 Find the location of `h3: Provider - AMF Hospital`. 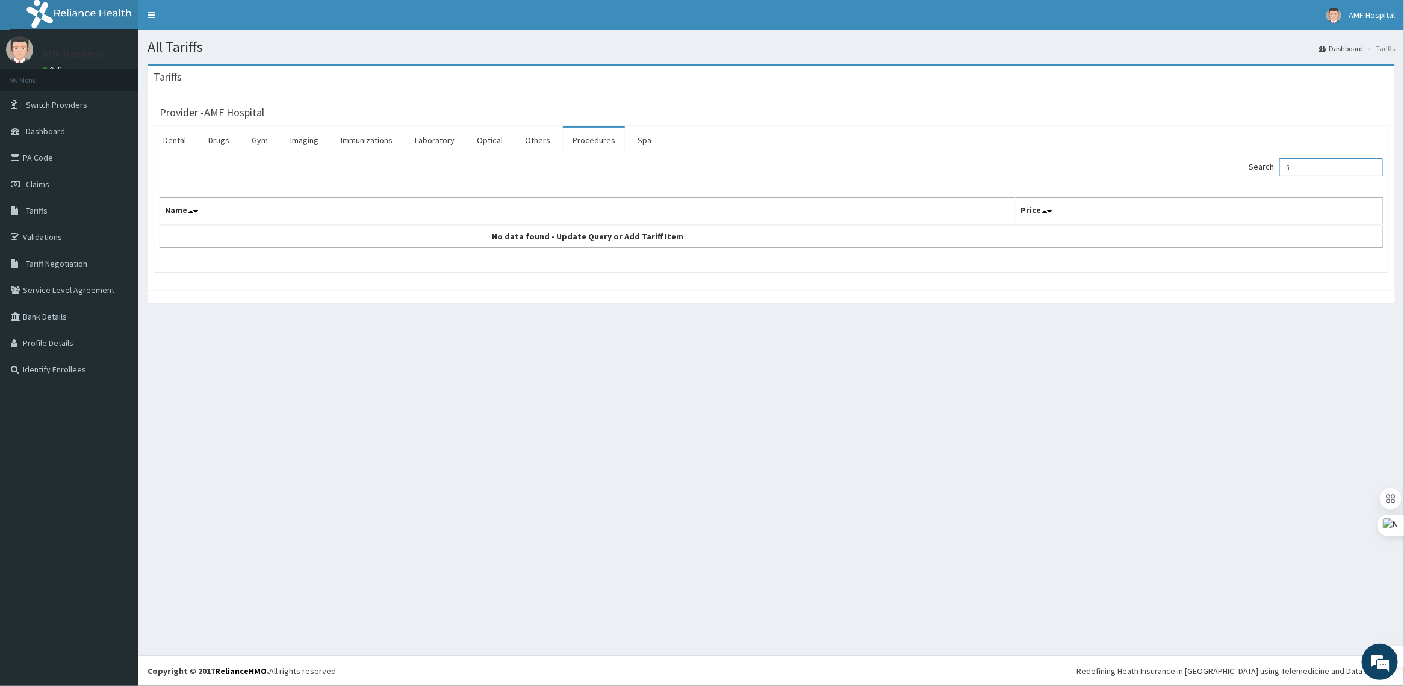

h3: Provider - AMF Hospital is located at coordinates (212, 113).